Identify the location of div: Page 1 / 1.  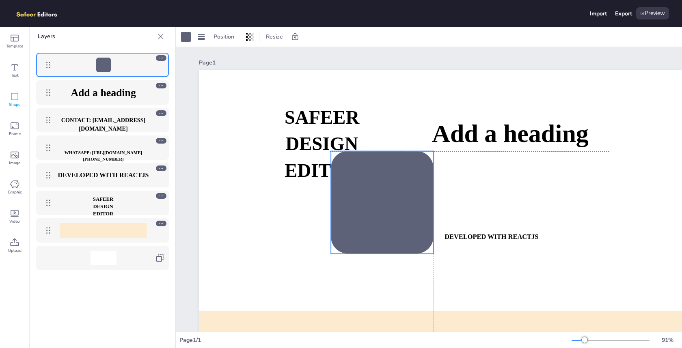
(376, 340).